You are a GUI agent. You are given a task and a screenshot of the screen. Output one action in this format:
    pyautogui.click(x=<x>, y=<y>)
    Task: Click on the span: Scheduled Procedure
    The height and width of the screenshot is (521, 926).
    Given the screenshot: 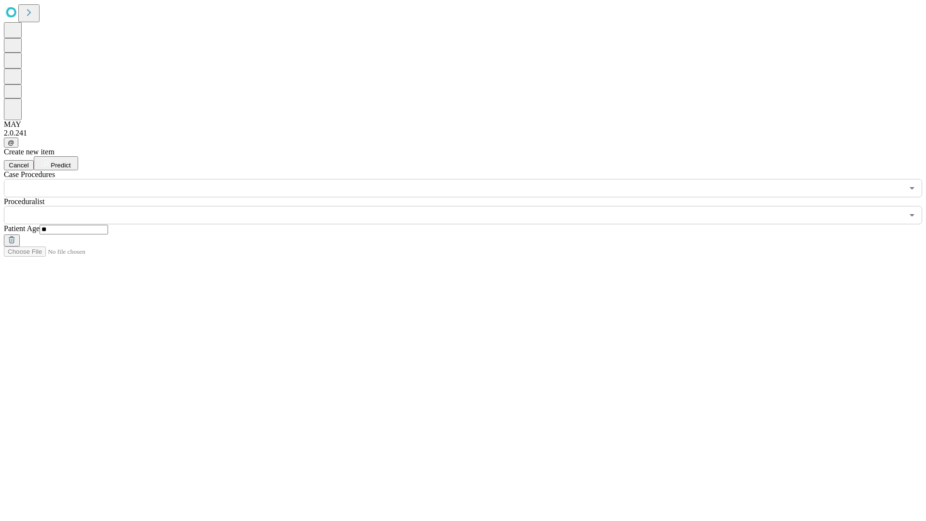 What is the action you would take?
    pyautogui.click(x=29, y=174)
    